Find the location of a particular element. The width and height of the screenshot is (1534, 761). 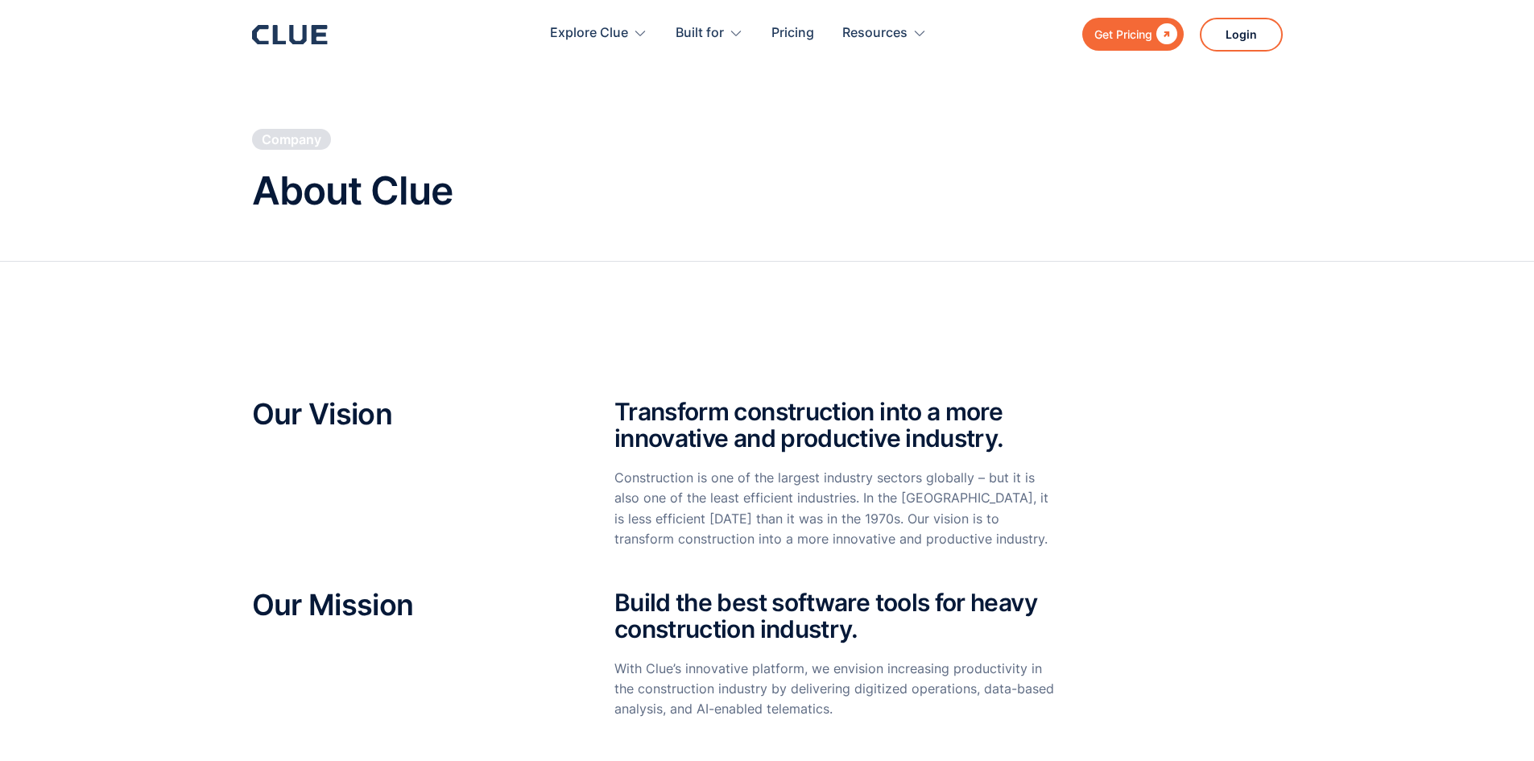

h1: About Clue is located at coordinates (352, 191).